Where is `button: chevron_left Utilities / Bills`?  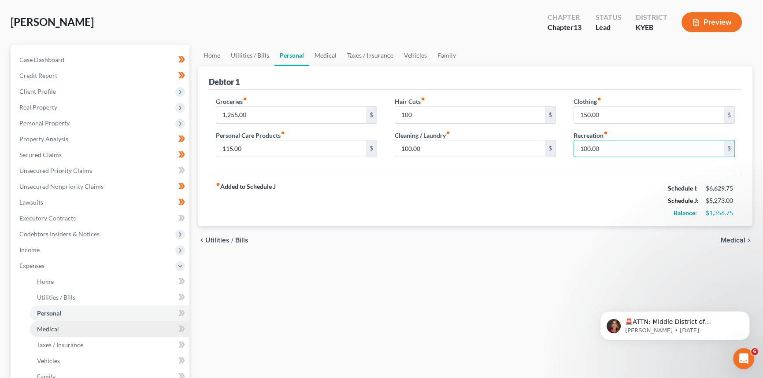 button: chevron_left Utilities / Bills is located at coordinates (223, 241).